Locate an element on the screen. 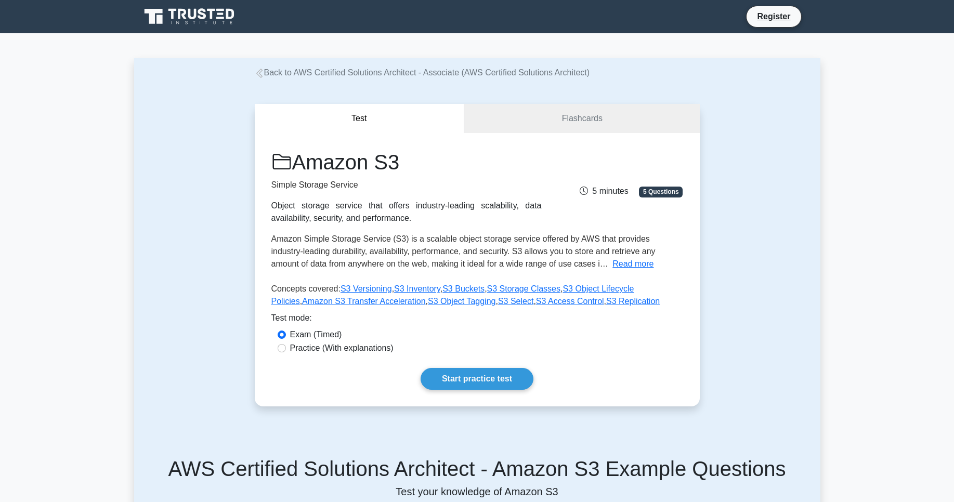 This screenshot has width=954, height=502. h5: AWS Certified Solutions Architect - Amazon S3 Example Questions is located at coordinates (477, 469).